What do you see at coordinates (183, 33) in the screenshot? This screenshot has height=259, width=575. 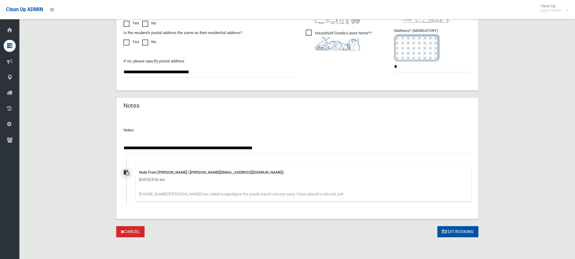 I see `label: Is the resident's postal address the same as their residential address?` at bounding box center [183, 33].